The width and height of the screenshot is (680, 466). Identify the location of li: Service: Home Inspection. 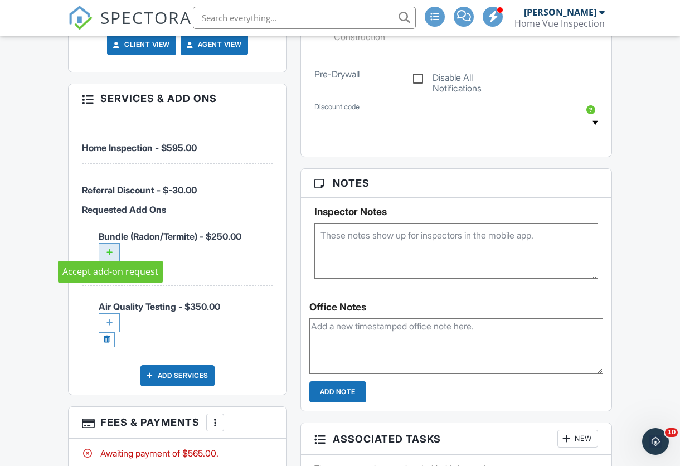
(177, 142).